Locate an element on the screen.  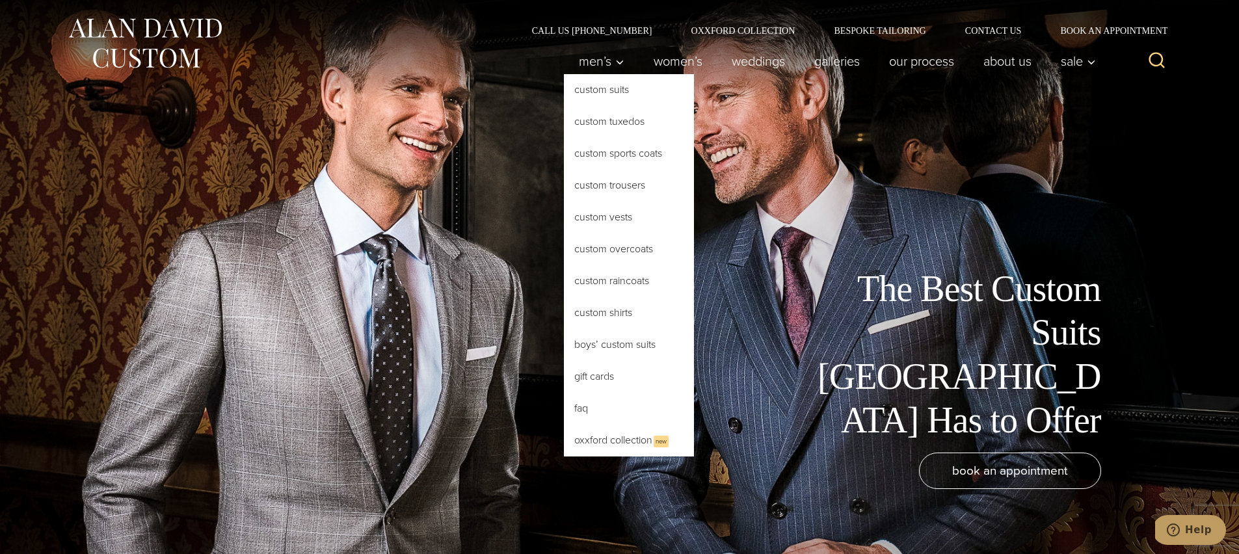
a: book an appointment is located at coordinates (1010, 471).